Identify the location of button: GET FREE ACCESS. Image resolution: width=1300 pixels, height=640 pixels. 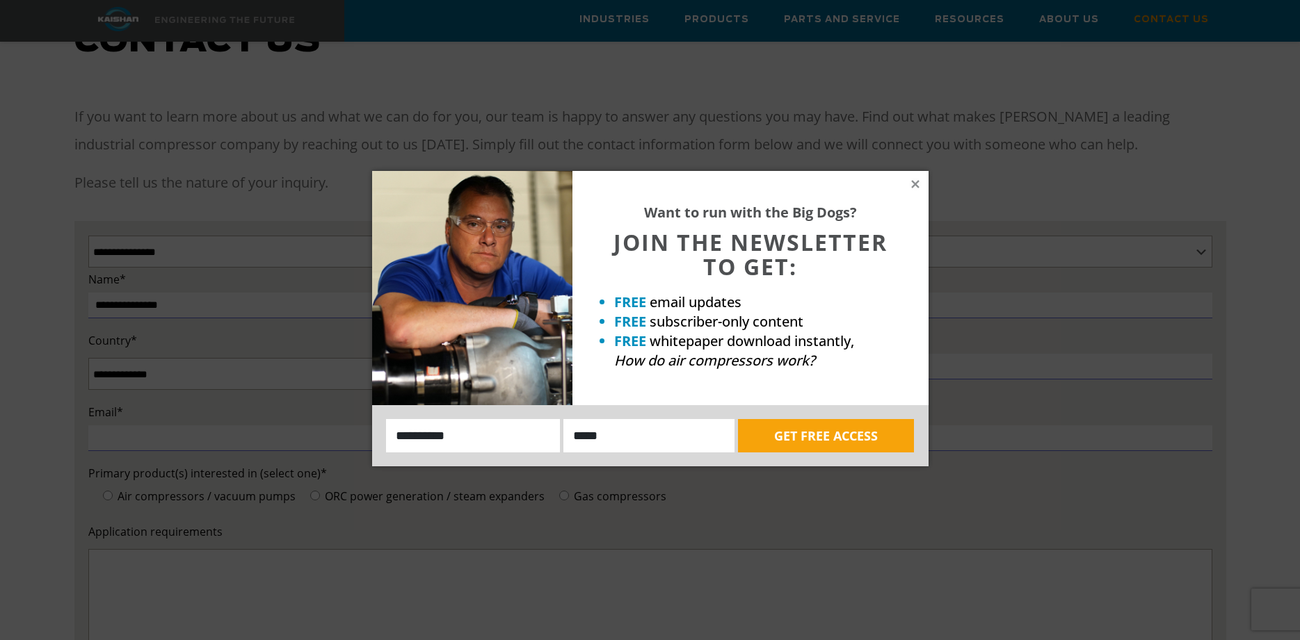
(825, 436).